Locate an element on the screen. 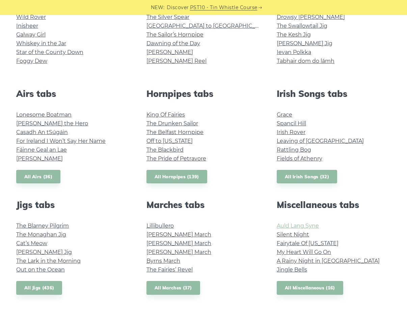 This screenshot has height=310, width=407. a: The Sailor’s Hornpipe is located at coordinates (175, 34).